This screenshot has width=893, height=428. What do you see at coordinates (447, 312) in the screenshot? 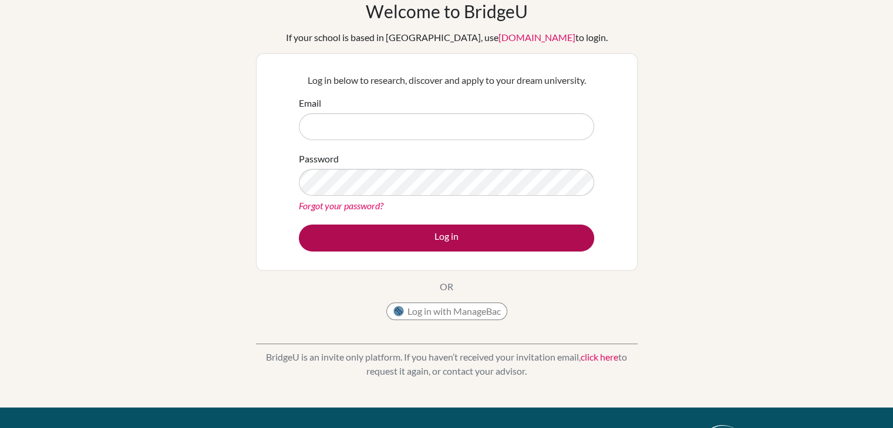
I see `button: Log in with ManageBac` at bounding box center [447, 312].